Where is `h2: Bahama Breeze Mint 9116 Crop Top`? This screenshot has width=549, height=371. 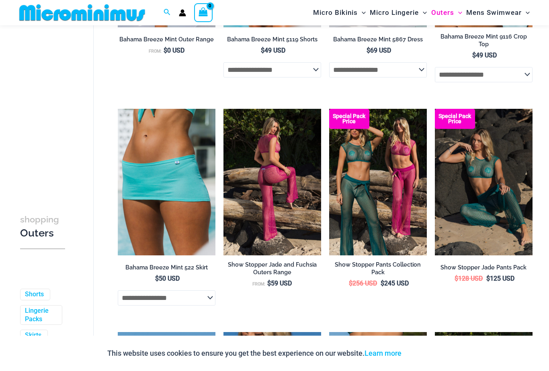 h2: Bahama Breeze Mint 9116 Crop Top is located at coordinates (483, 40).